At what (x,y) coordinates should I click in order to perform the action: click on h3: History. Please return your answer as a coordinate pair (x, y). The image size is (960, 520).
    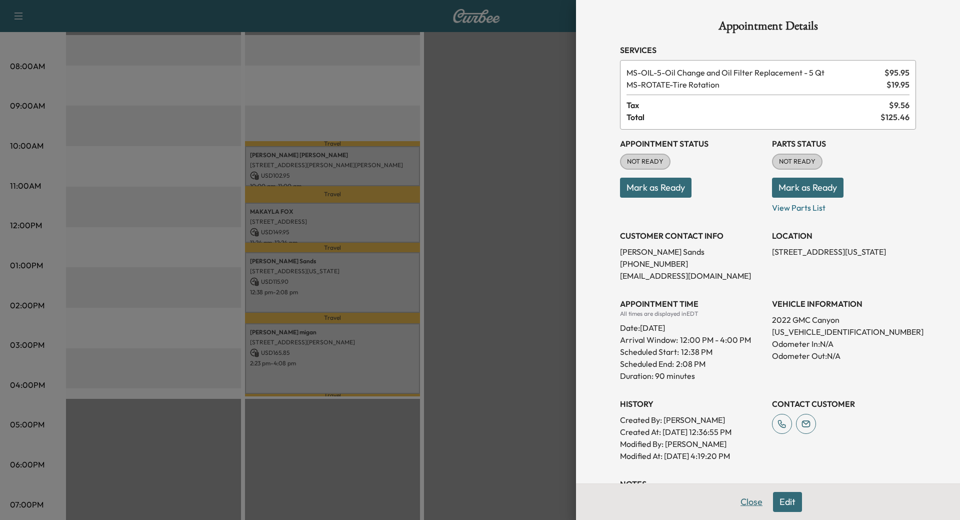
    Looking at the image, I should click on (692, 404).